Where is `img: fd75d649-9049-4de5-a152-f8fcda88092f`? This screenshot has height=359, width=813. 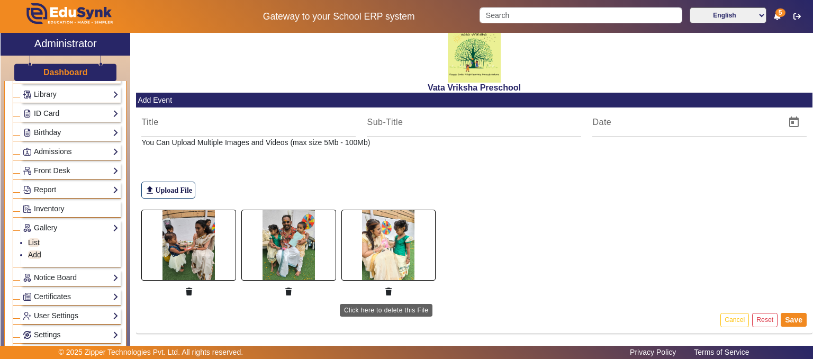
img: fd75d649-9049-4de5-a152-f8fcda88092f is located at coordinates (289, 245).